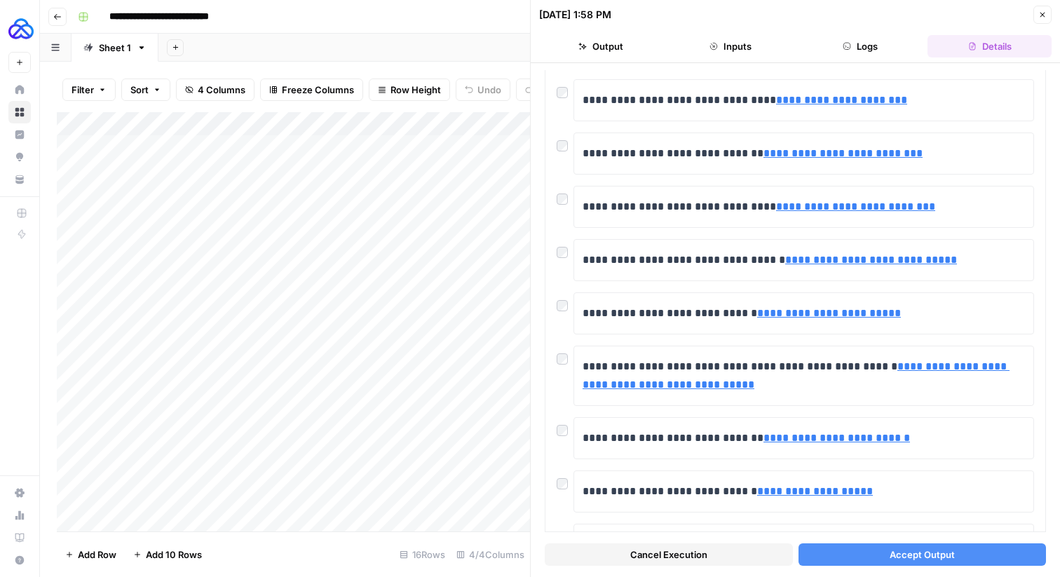  Describe the element at coordinates (601, 46) in the screenshot. I see `button: Output` at that location.